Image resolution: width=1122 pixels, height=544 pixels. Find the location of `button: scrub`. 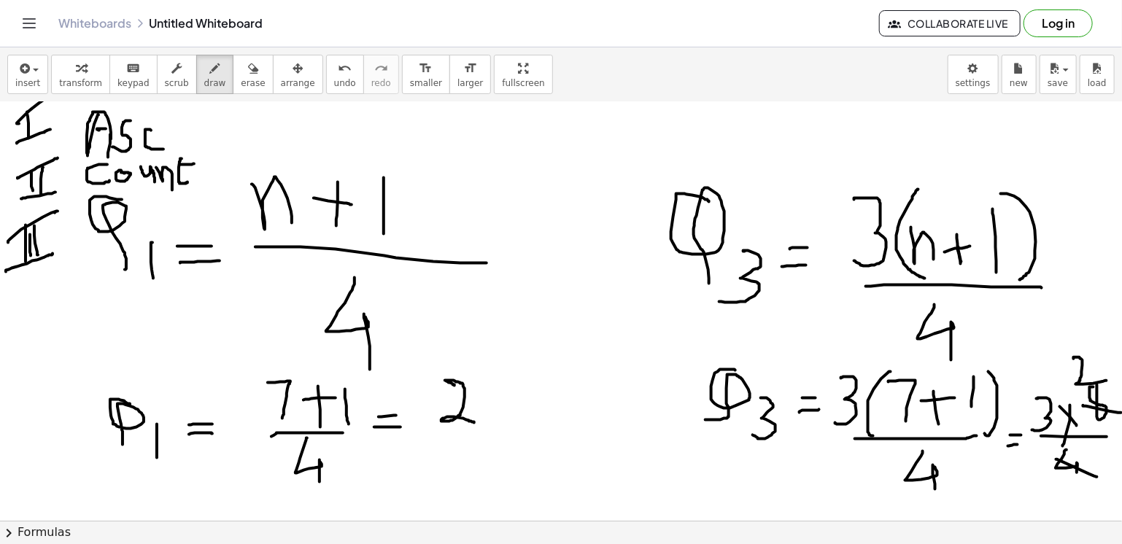

button: scrub is located at coordinates (177, 74).